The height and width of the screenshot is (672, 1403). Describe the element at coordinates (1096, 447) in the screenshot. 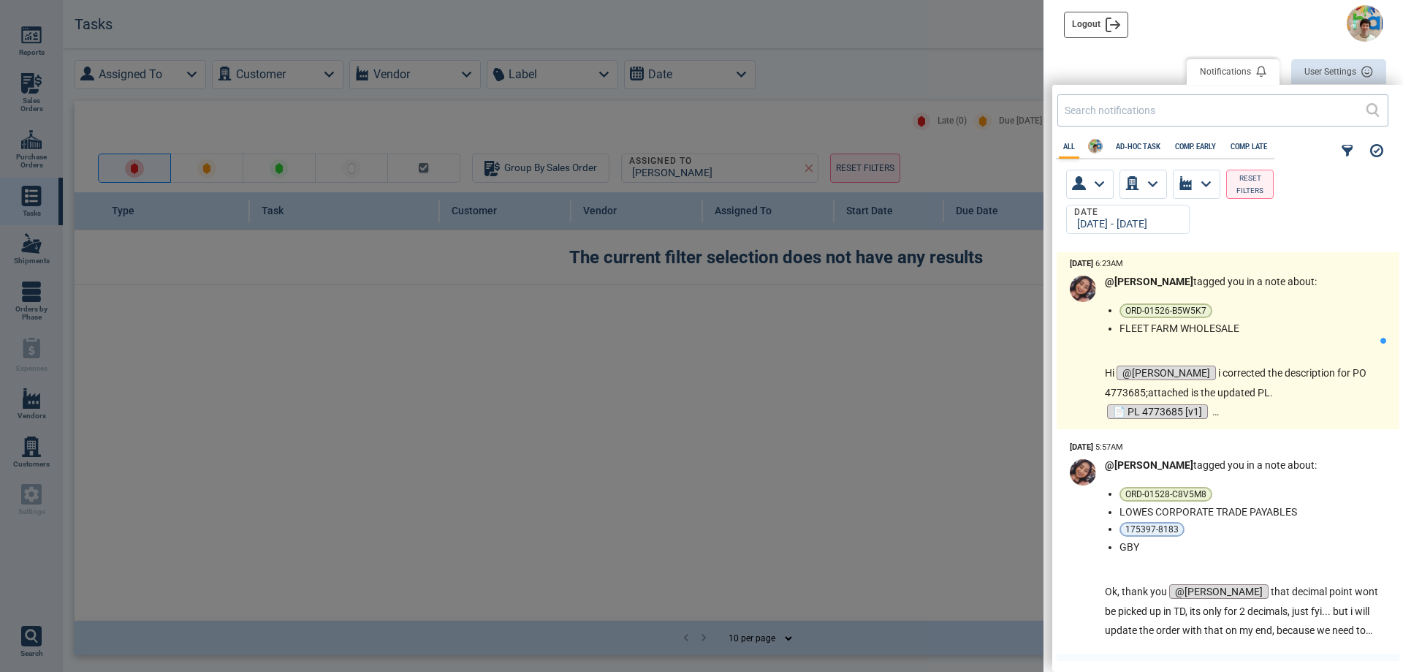

I see `label: 5:57AM` at that location.